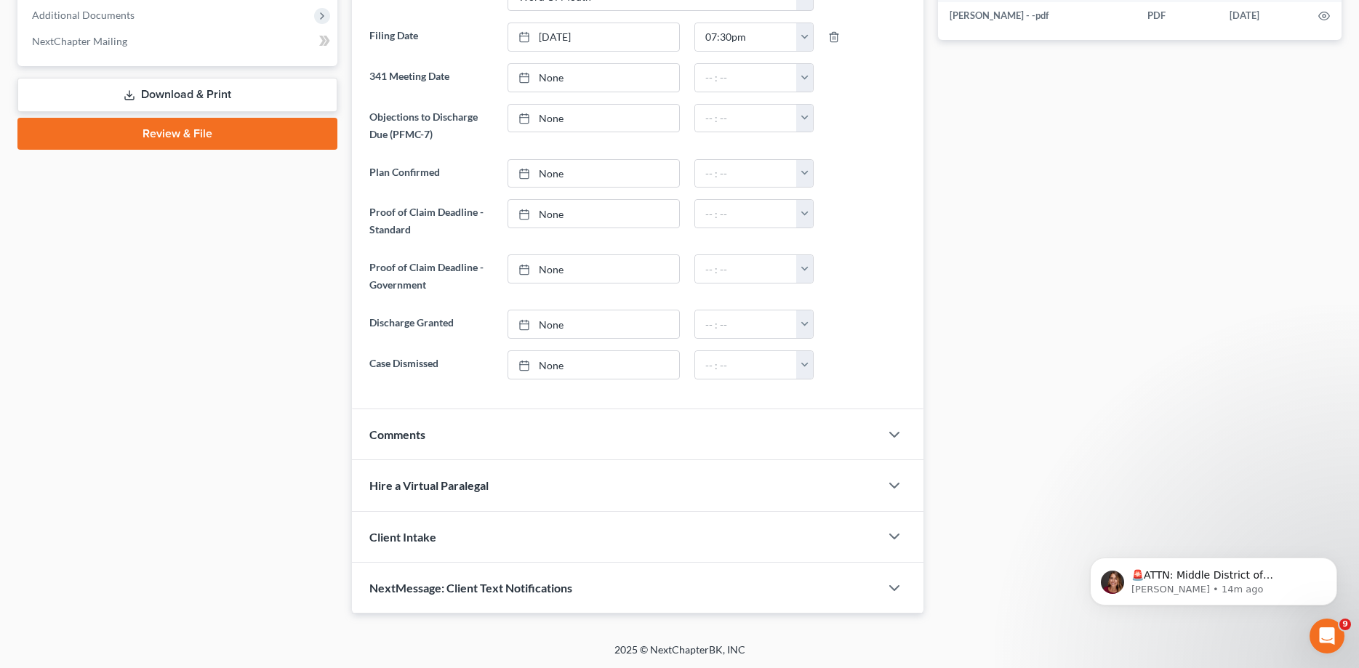  I want to click on span: Client Intake, so click(403, 537).